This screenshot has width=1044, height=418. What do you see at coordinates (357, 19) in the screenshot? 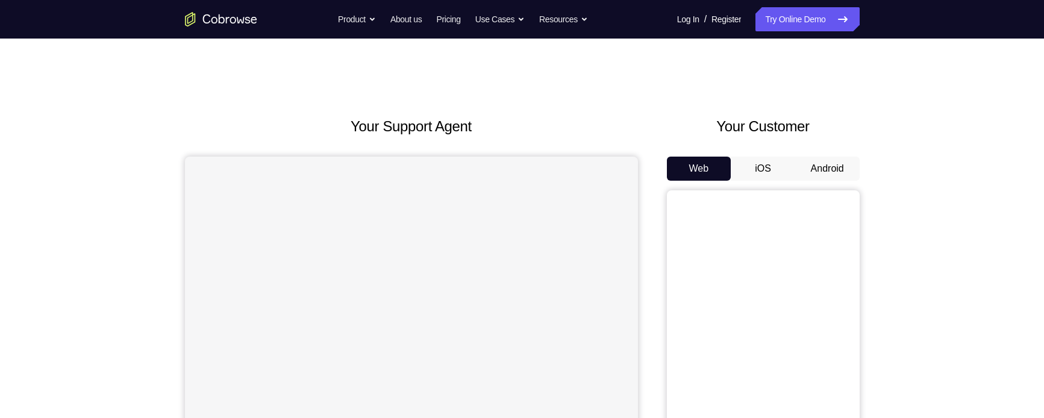
I see `button: Product` at bounding box center [357, 19].